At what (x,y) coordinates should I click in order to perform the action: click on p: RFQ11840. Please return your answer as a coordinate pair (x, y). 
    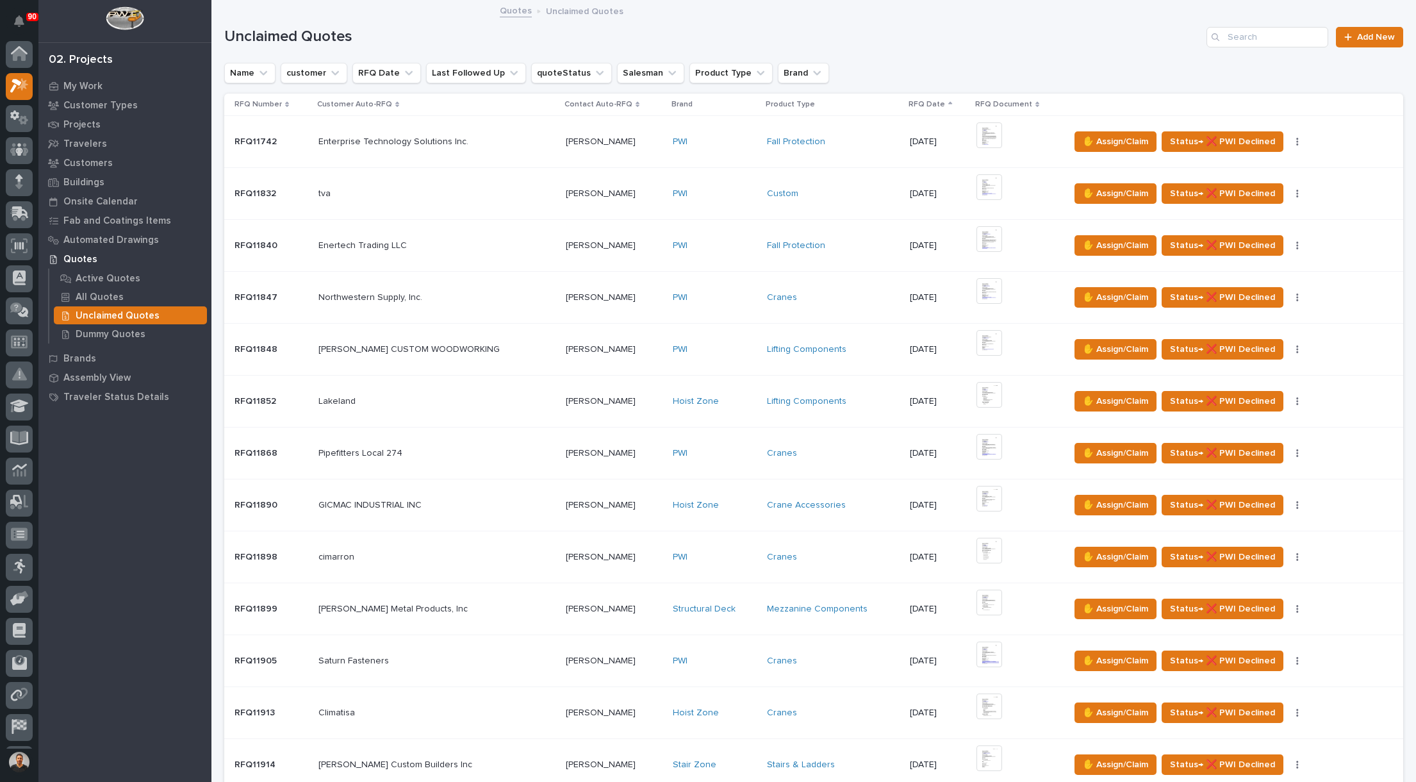
    Looking at the image, I should click on (257, 244).